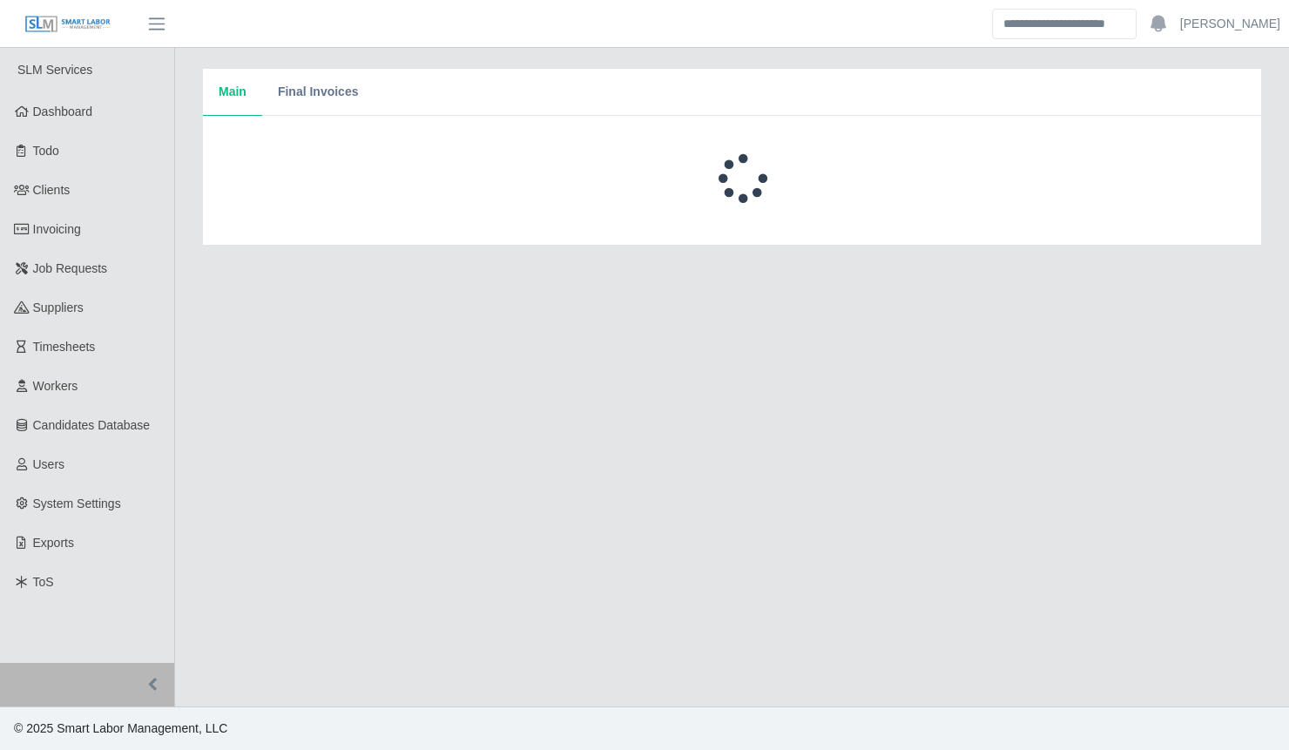 Image resolution: width=1289 pixels, height=750 pixels. Describe the element at coordinates (64, 347) in the screenshot. I see `span: Timesheets` at that location.